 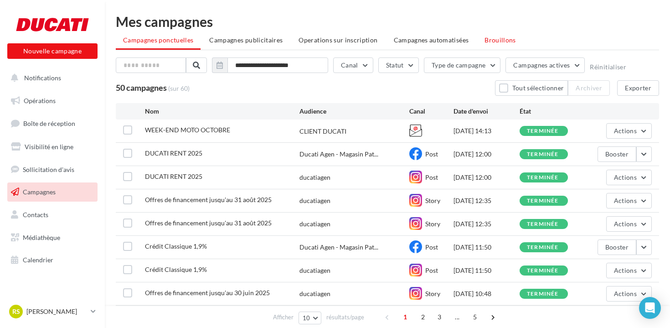 What do you see at coordinates (431, 40) in the screenshot?
I see `span: Campagnes automatisées` at bounding box center [431, 40].